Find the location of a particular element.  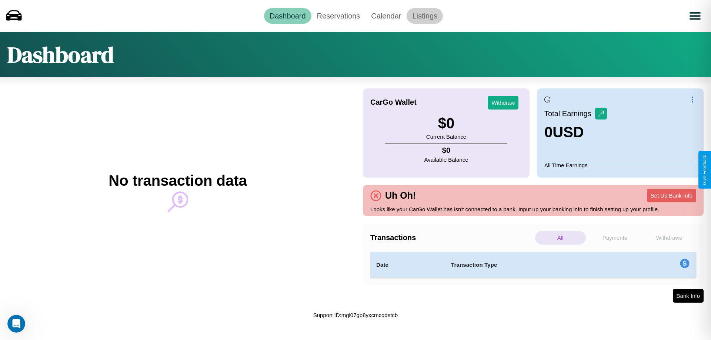

h3: $ 0 is located at coordinates (446, 123).